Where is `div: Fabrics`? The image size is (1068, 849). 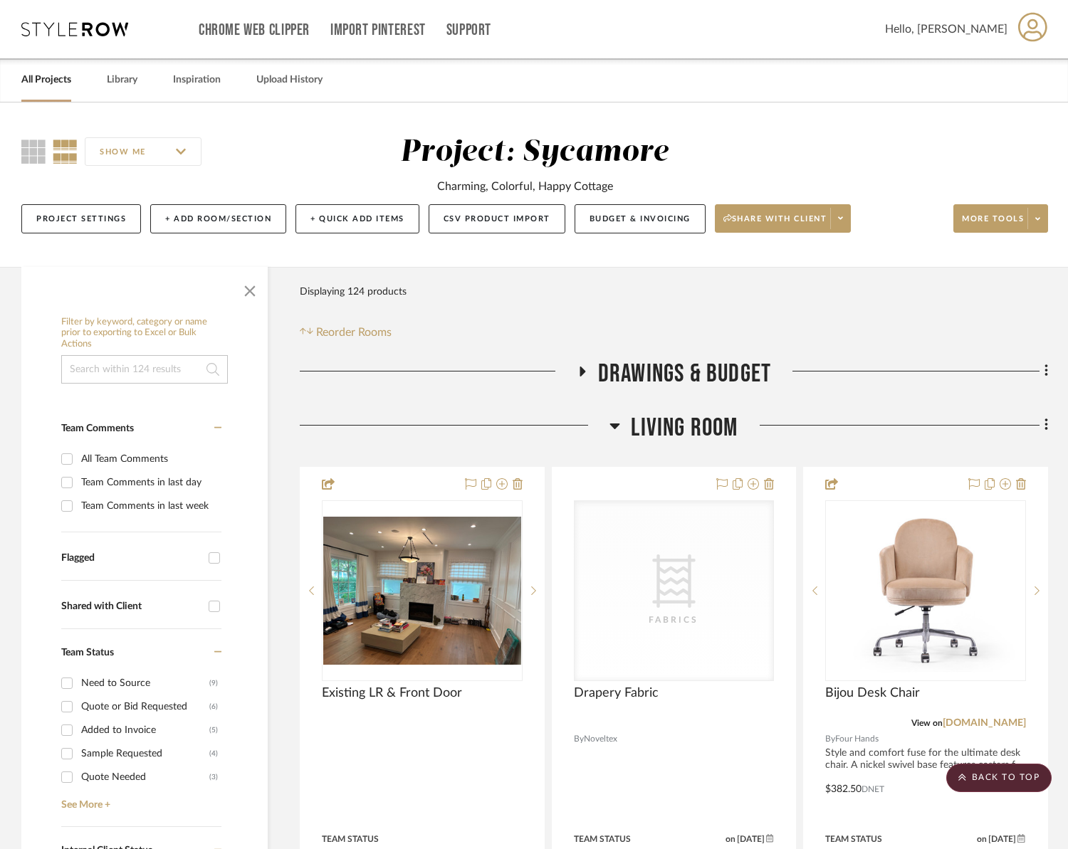 div: Fabrics is located at coordinates (674, 620).